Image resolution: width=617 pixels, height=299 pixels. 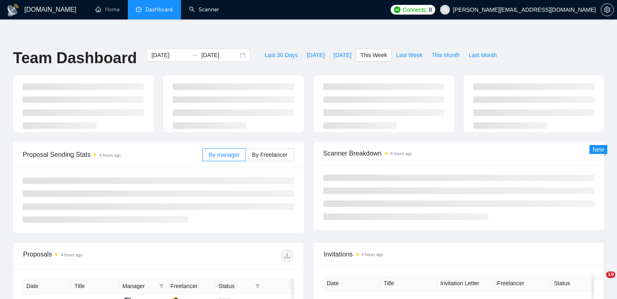 What do you see at coordinates (607, 10) in the screenshot?
I see `button: setting` at bounding box center [607, 10].